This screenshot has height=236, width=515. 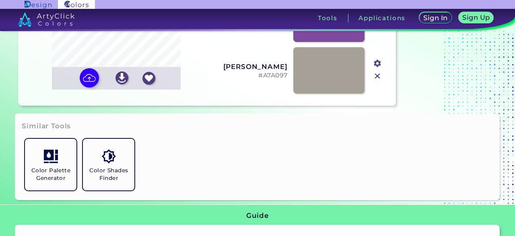 What do you see at coordinates (436, 18) in the screenshot?
I see `h5: Sign In` at bounding box center [436, 18].